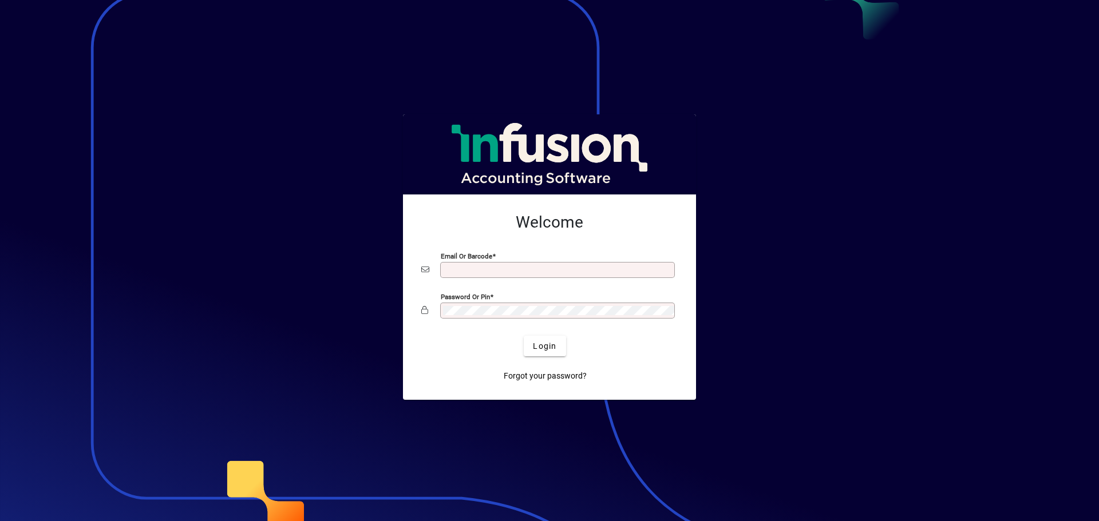 This screenshot has width=1099, height=521. Describe the element at coordinates (466, 256) in the screenshot. I see `mat-label: Email or Barcode` at that location.